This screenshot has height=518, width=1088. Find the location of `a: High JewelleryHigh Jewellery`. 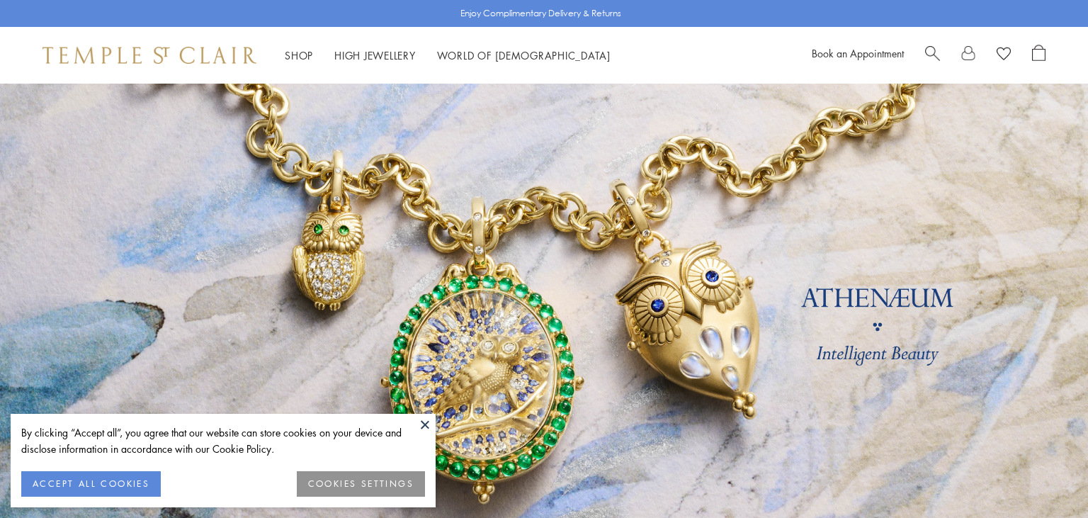

a: High JewelleryHigh Jewellery is located at coordinates (375, 55).